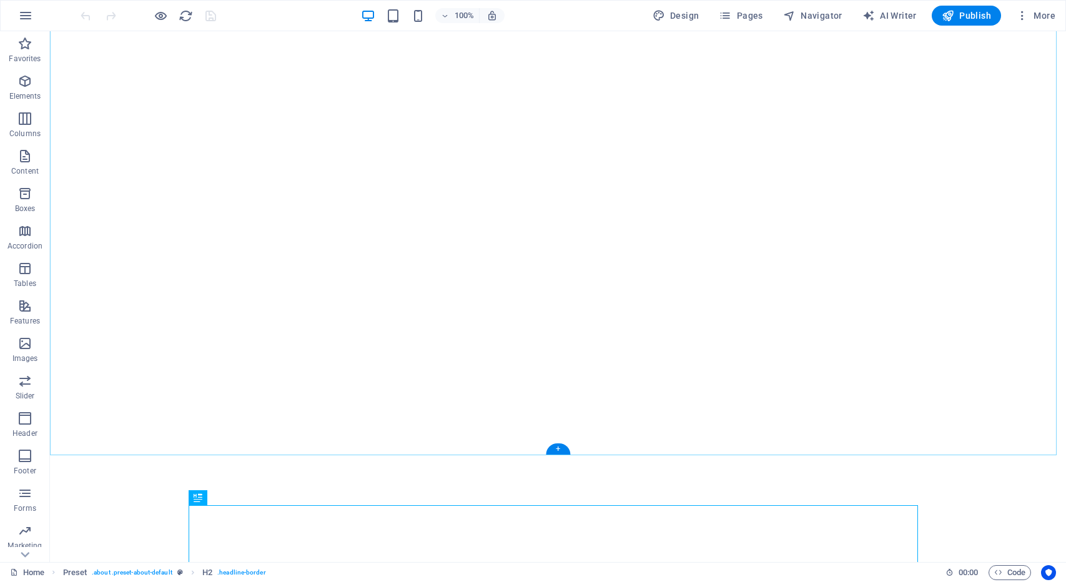 The height and width of the screenshot is (582, 1066). What do you see at coordinates (24, 59) in the screenshot?
I see `p: Favorites` at bounding box center [24, 59].